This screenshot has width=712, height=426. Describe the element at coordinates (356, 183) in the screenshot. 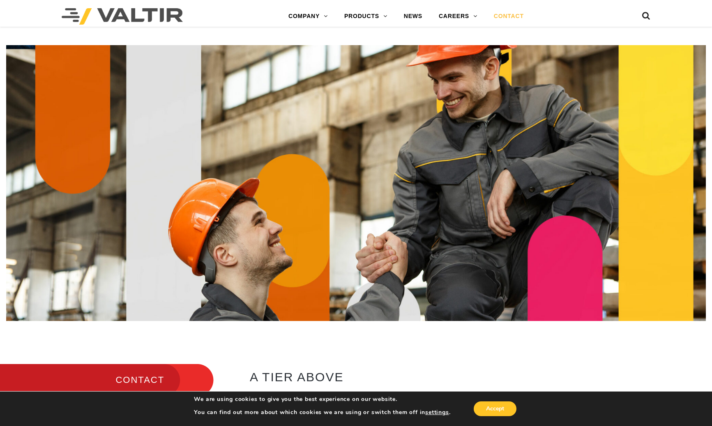

I see `img: Contact_1` at that location.